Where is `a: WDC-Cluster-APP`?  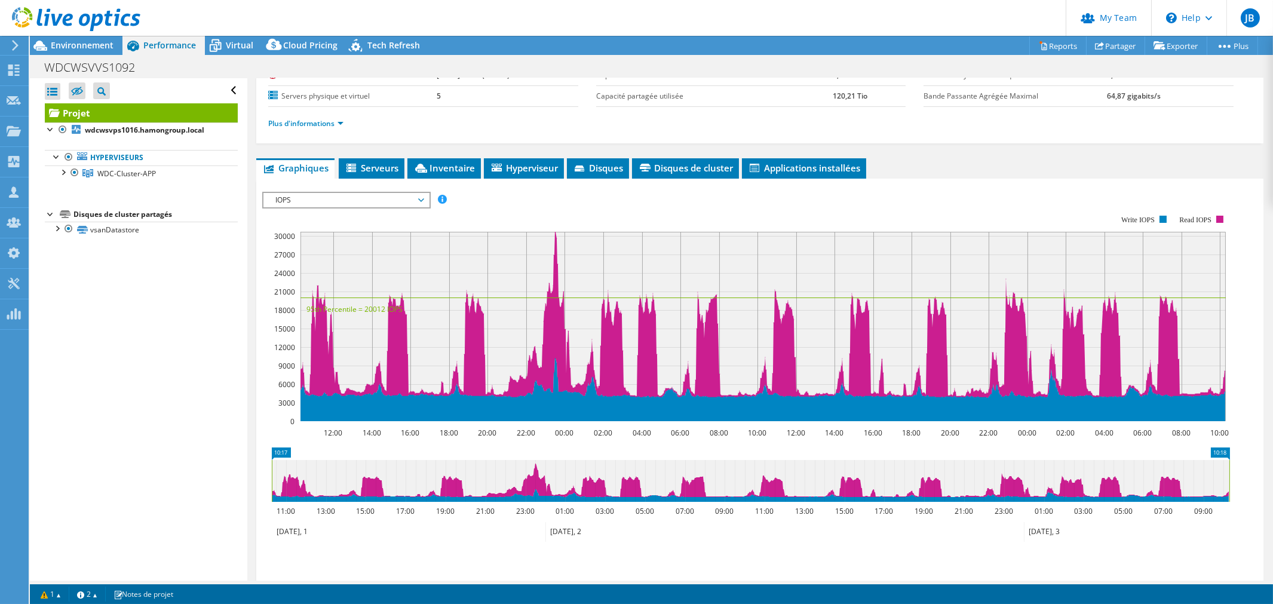 a: WDC-Cluster-APP is located at coordinates (141, 173).